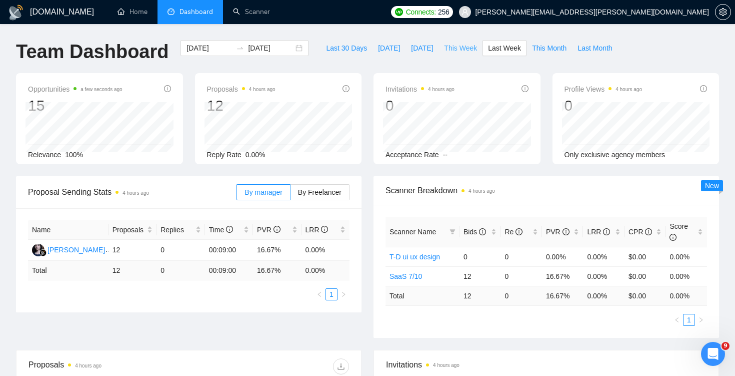  I want to click on img: gigradar-bm.png, so click(43, 253).